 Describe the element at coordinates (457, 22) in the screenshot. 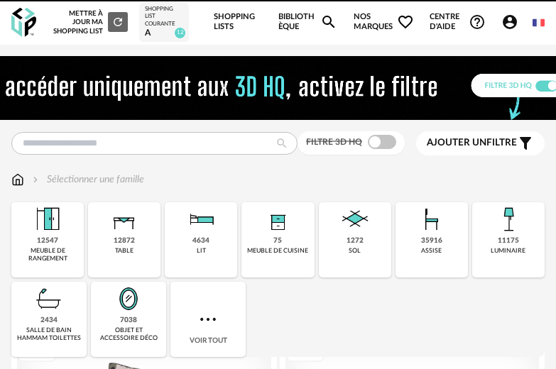

I see `span: Centre d'aideHelp Circle Outline icon` at that location.